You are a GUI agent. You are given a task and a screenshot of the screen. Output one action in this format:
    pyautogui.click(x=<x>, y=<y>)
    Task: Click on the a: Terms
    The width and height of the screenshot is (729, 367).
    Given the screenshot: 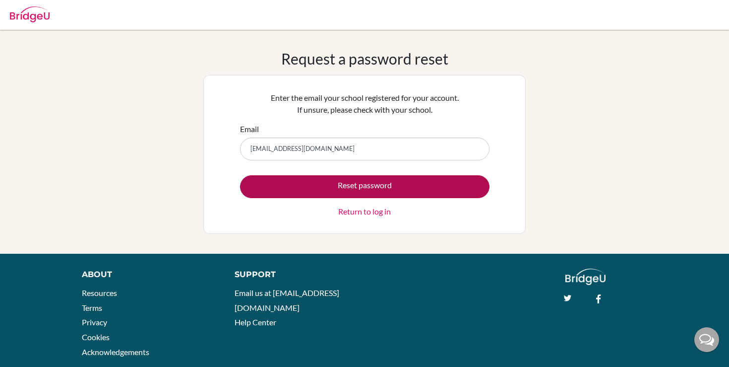 What is the action you would take?
    pyautogui.click(x=92, y=307)
    